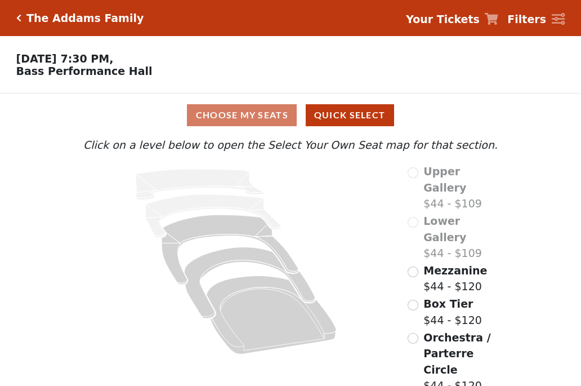 This screenshot has width=581, height=386. Describe the element at coordinates (214, 216) in the screenshot. I see `path: Lower Gallery - Seats Available: 0` at that location.